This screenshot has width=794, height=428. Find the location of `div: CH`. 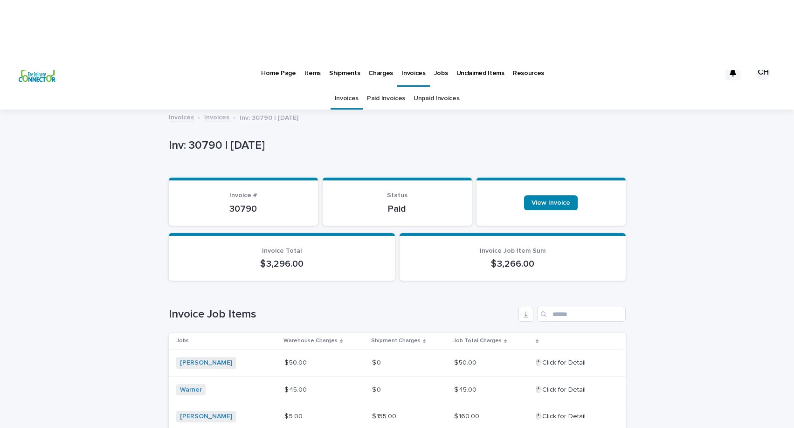

div: CH is located at coordinates (763, 73).